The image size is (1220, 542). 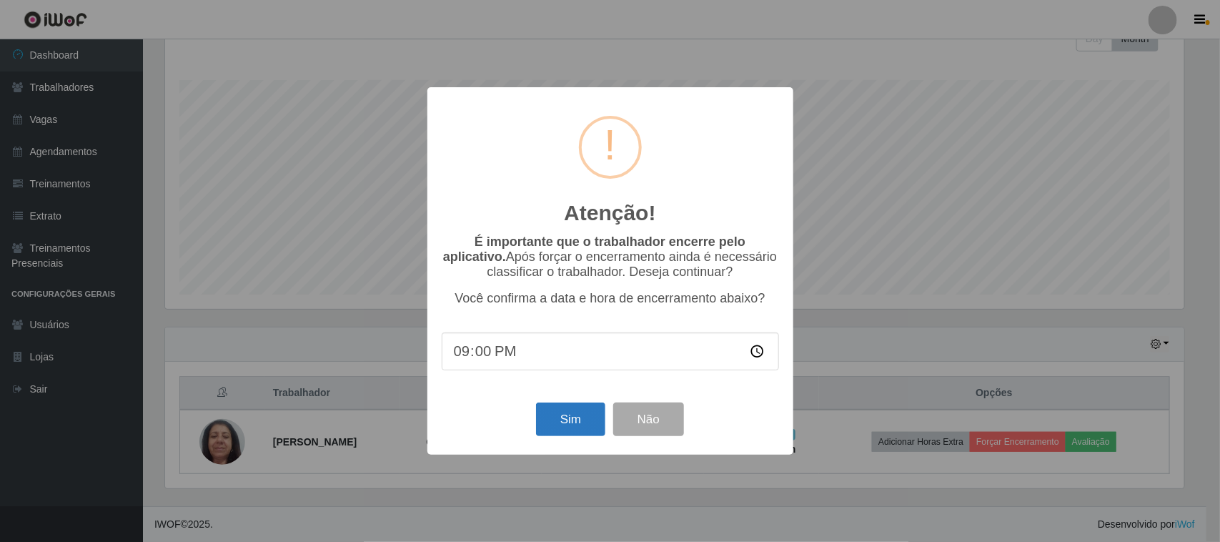 What do you see at coordinates (610, 257) in the screenshot?
I see `p: Após forçar o encerramento ainda é necessário classificar o trabalhador. Deseja continuar?` at bounding box center [610, 257].